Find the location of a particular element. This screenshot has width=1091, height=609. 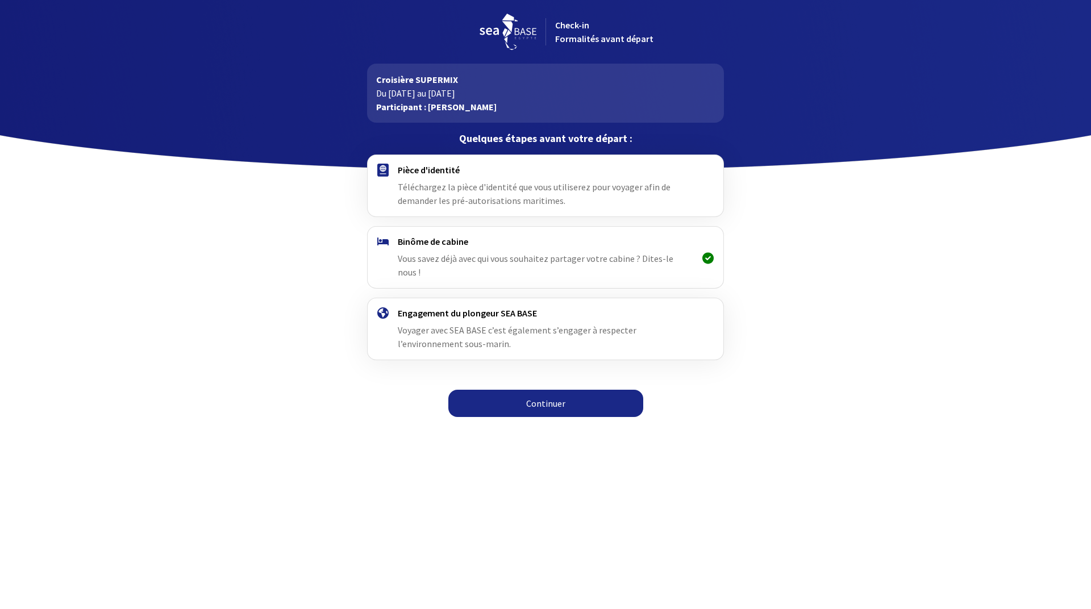

span: Téléchargez la pièce d'identité que vous utiliserez pour voyager afin de demander les pré-autoris... is located at coordinates (534, 194).